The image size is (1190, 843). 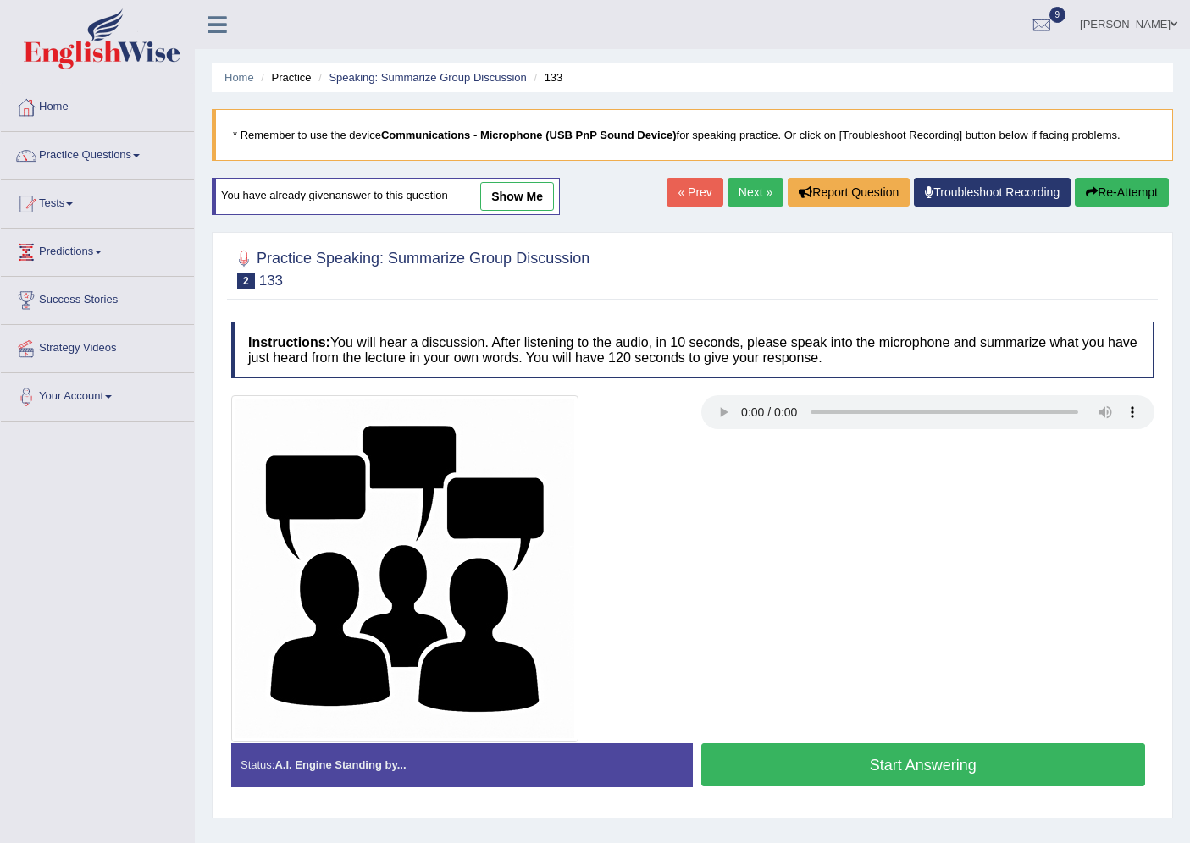 What do you see at coordinates (97, 395) in the screenshot?
I see `a: Your Account` at bounding box center [97, 395].